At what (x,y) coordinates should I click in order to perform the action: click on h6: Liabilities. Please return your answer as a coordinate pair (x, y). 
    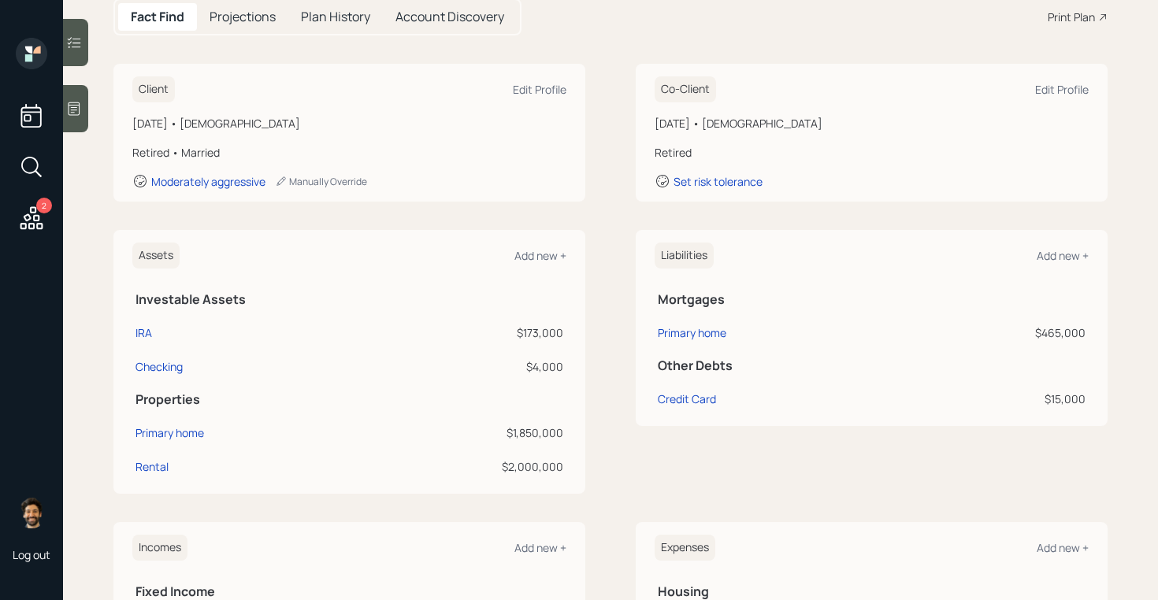
    Looking at the image, I should click on (684, 255).